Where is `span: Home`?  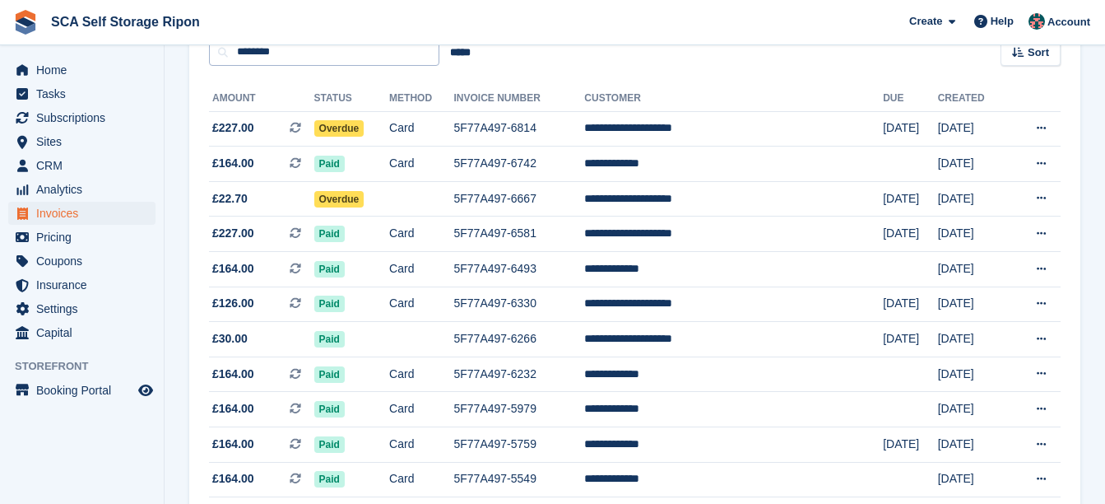
span: Home is located at coordinates (86, 70).